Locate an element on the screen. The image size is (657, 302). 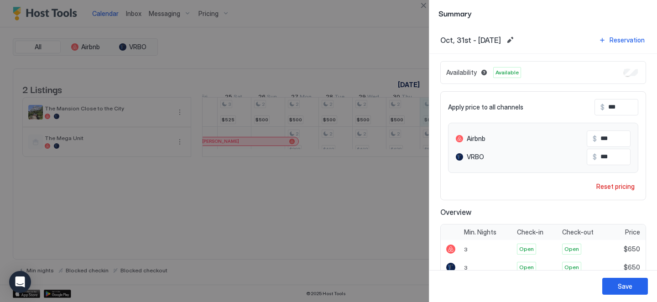
button: Edit date range is located at coordinates (510, 40).